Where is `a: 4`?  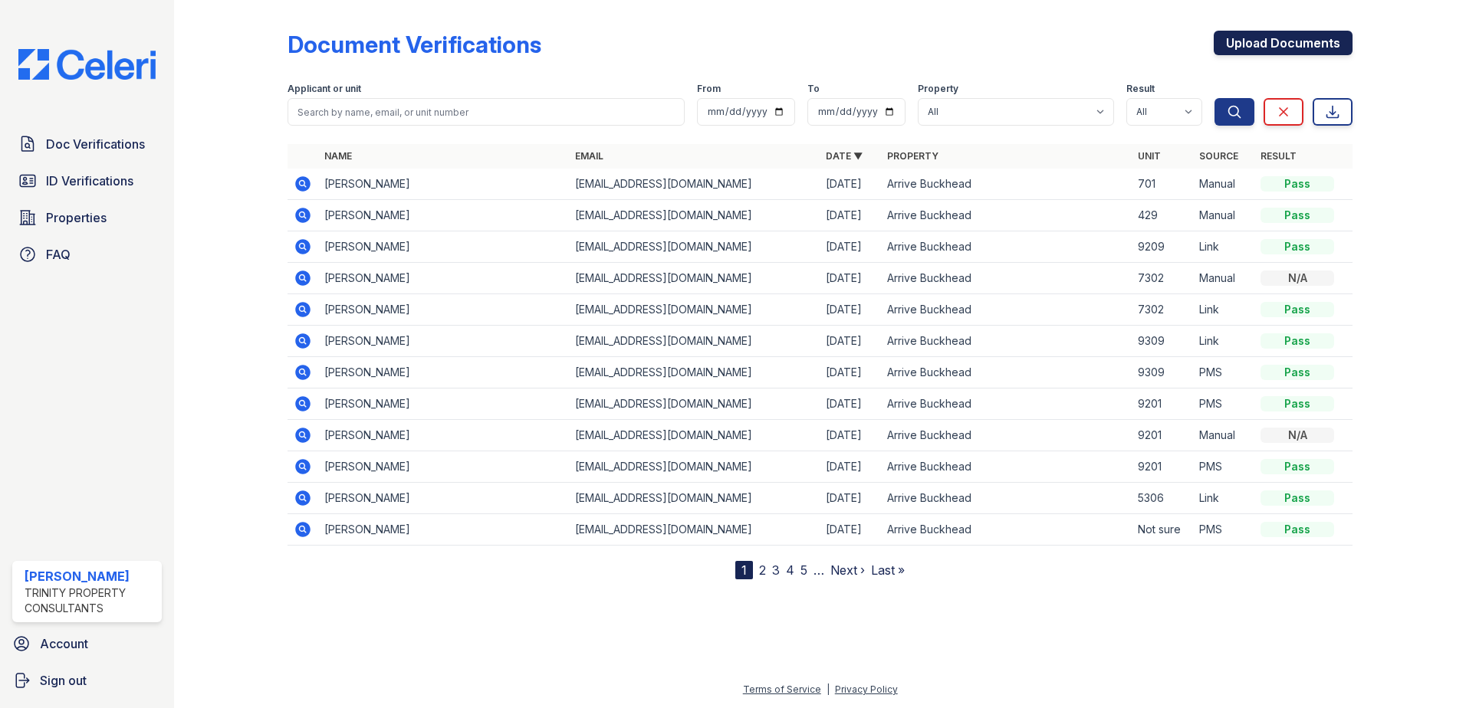 a: 4 is located at coordinates (790, 570).